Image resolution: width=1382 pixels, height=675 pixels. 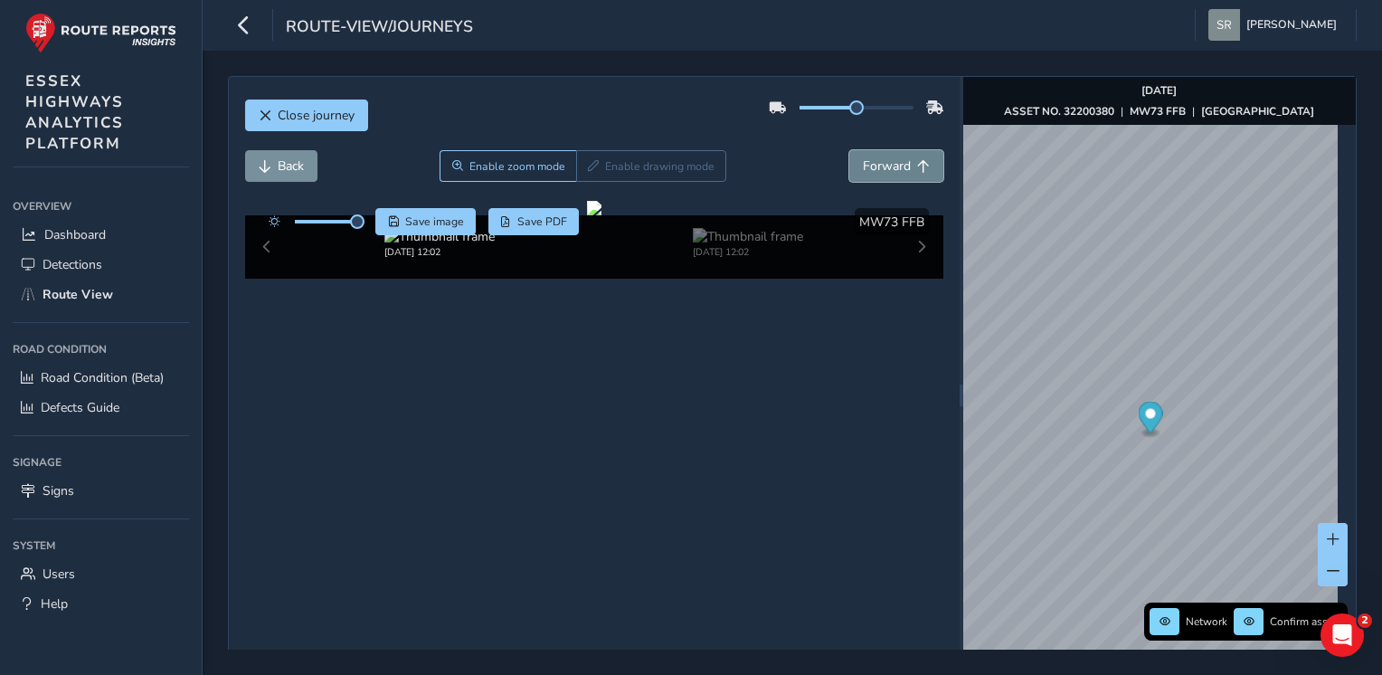 I want to click on div: Map marker, so click(x=1150, y=420).